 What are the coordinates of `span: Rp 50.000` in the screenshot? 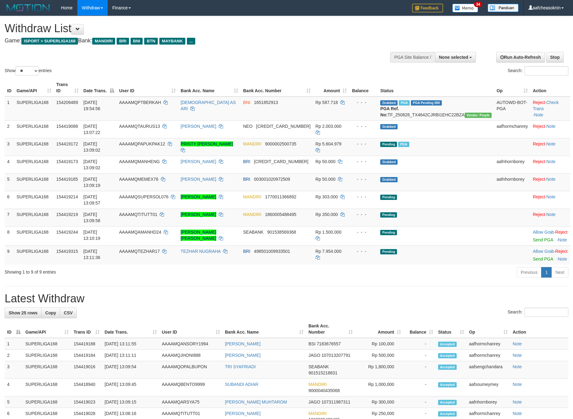 It's located at (326, 179).